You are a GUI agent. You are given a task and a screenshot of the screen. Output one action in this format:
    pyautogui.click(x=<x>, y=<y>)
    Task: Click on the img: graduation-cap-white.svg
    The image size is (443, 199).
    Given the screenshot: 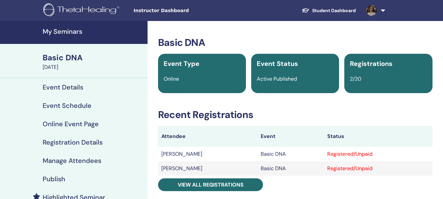 What is the action you would take?
    pyautogui.click(x=305, y=10)
    